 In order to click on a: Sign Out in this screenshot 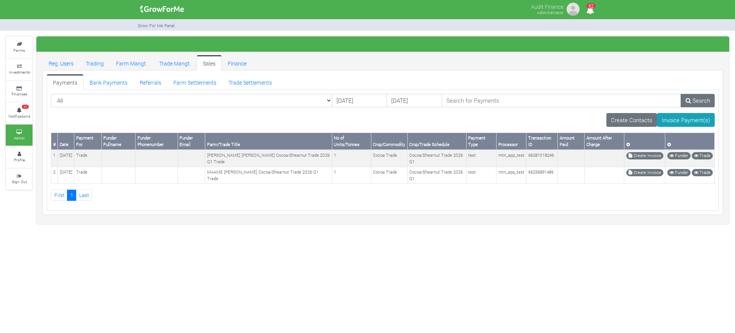, I will do `click(19, 179)`.